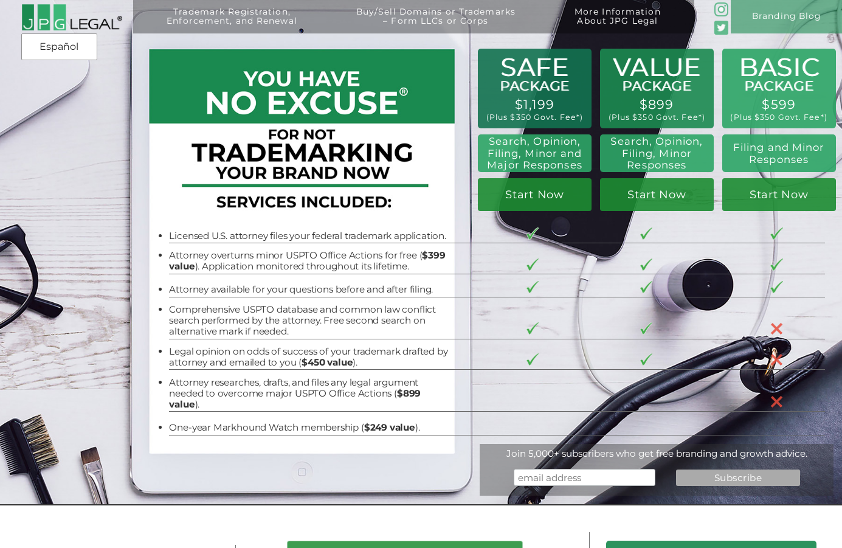 This screenshot has width=842, height=548. I want to click on h2: Search, Opinion, Filing, Minor Responses, so click(656, 153).